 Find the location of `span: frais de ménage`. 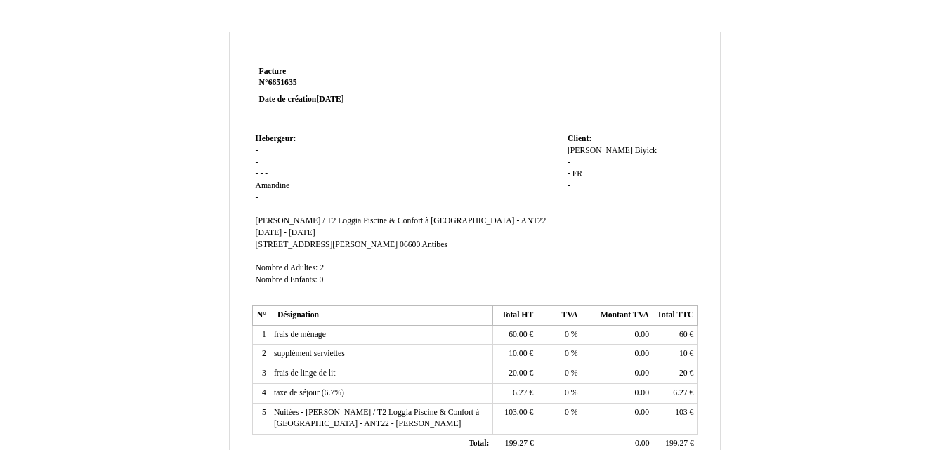

span: frais de ménage is located at coordinates (300, 334).